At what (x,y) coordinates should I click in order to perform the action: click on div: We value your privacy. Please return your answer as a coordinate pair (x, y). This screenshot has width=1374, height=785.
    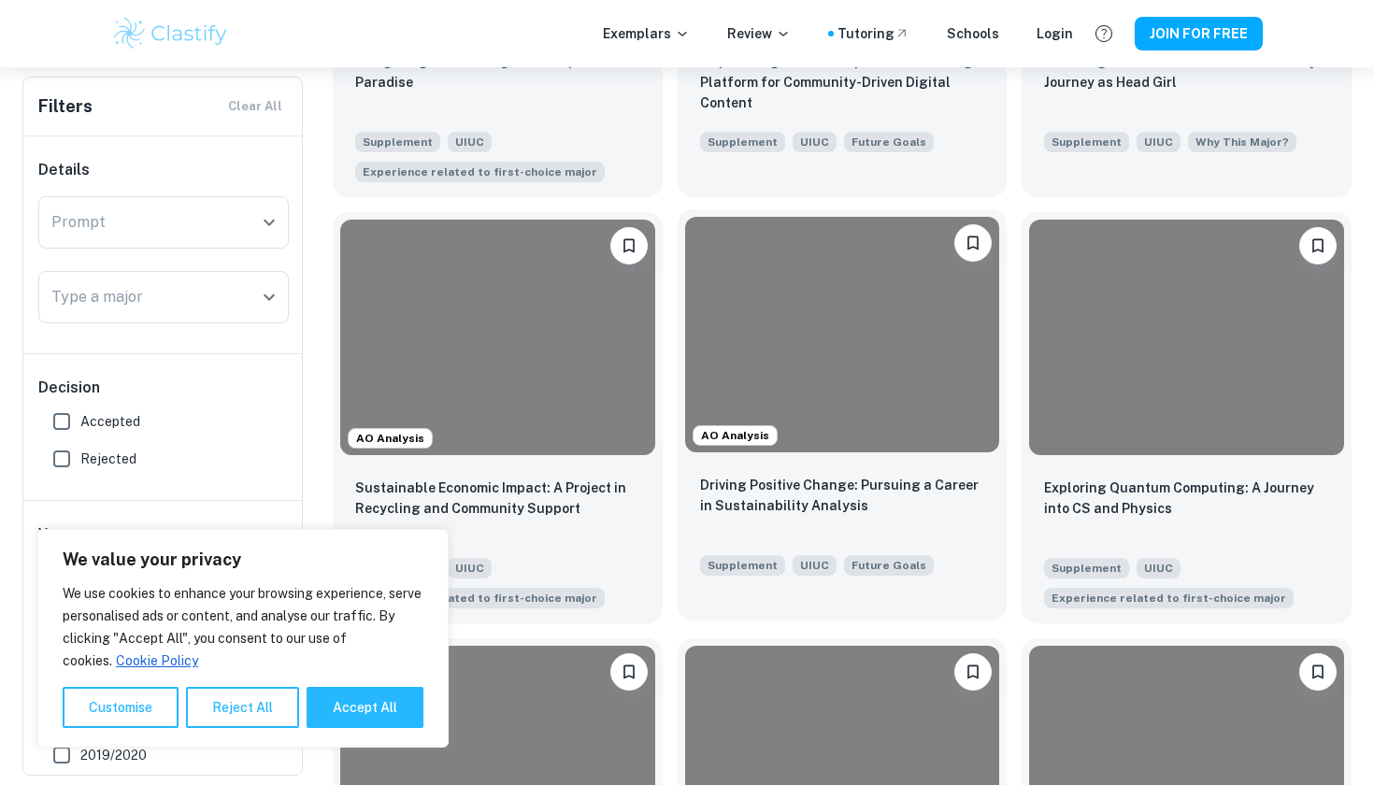
    Looking at the image, I should click on (243, 638).